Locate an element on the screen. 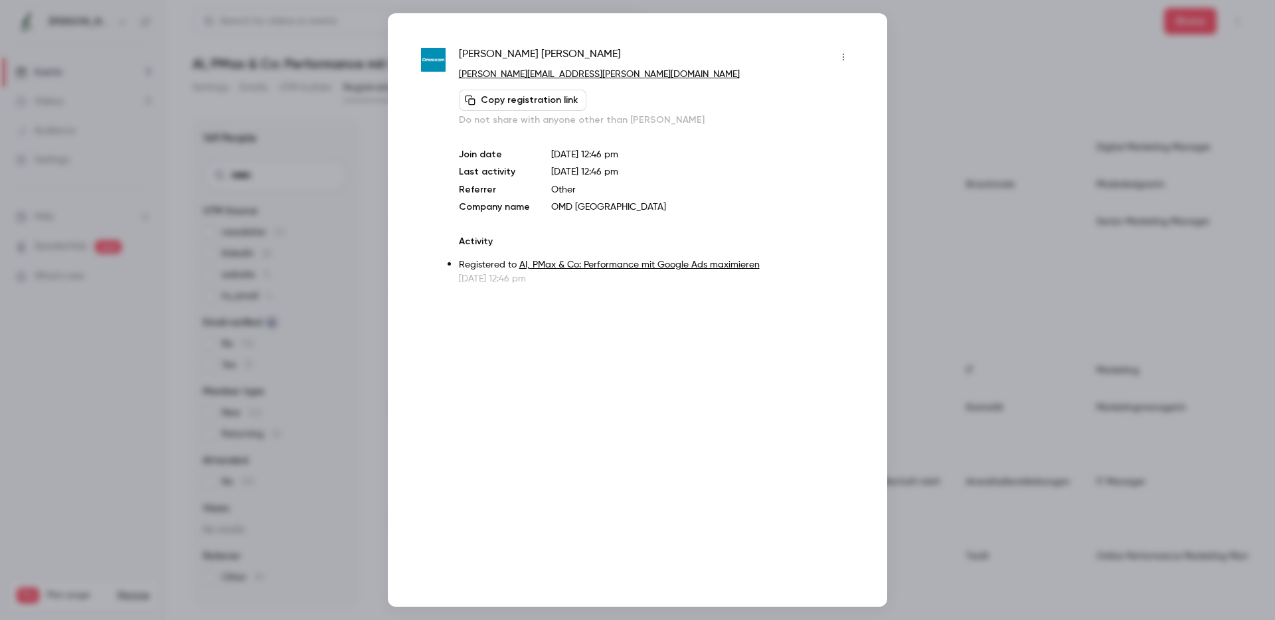 The image size is (1275, 620). p: Last activity is located at coordinates (494, 172).